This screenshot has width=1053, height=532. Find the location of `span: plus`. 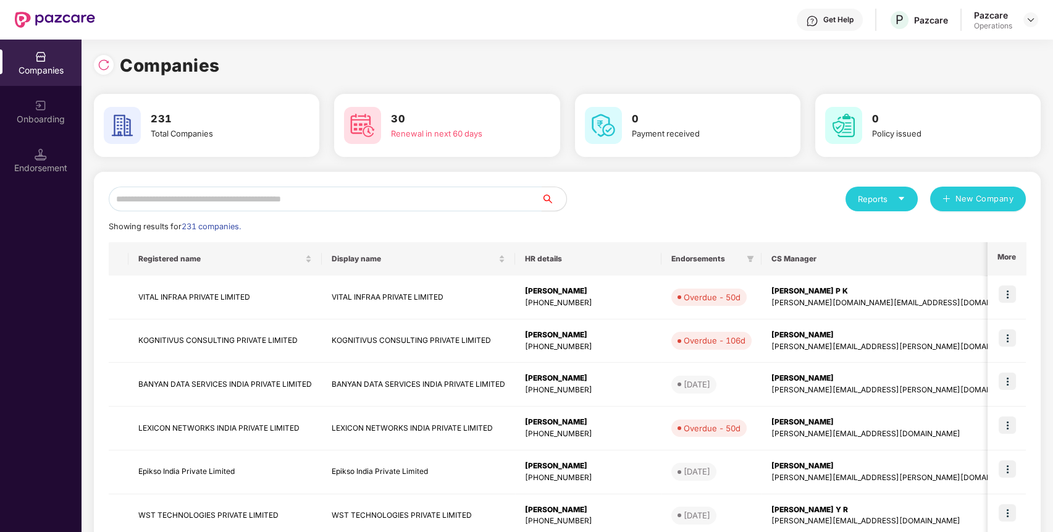

span: plus is located at coordinates (946, 199).